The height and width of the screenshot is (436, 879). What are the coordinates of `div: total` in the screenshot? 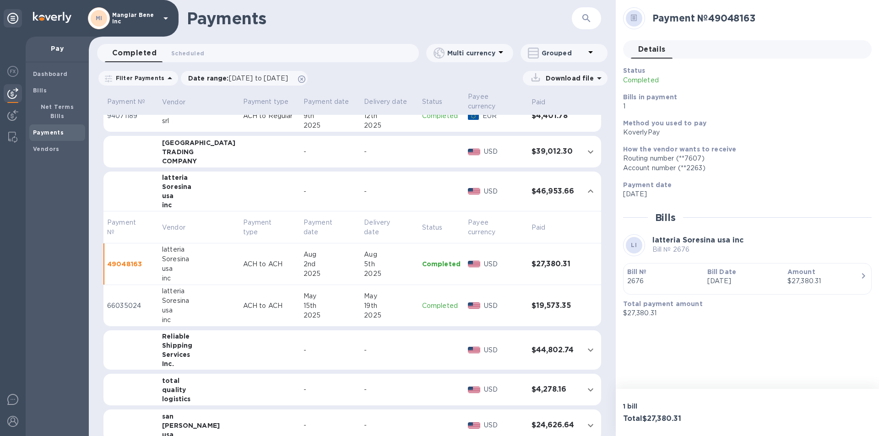 It's located at (199, 381).